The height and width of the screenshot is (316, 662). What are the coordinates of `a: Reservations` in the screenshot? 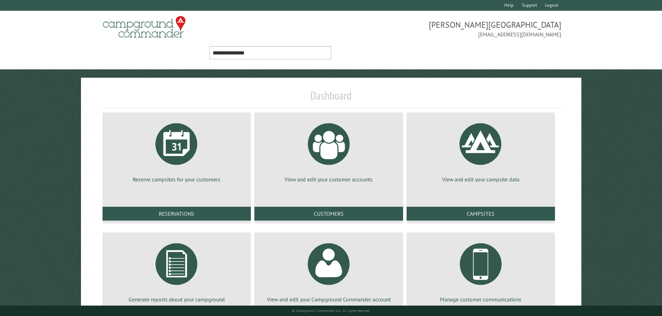 It's located at (176, 214).